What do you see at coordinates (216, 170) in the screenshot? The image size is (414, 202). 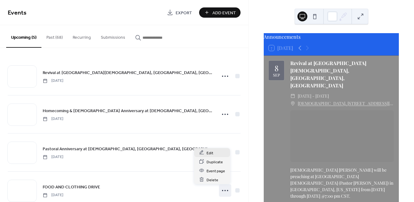 I see `span: Event page` at bounding box center [216, 170].